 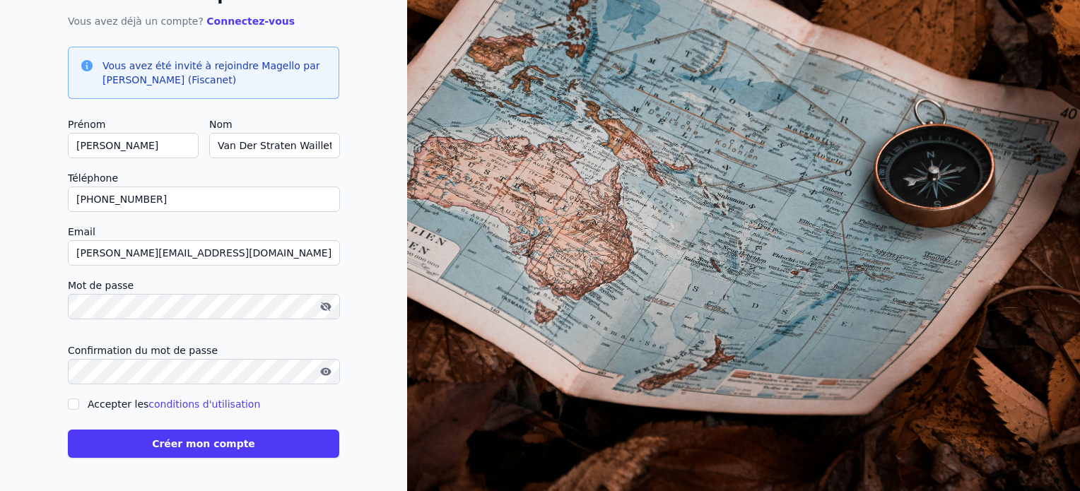 I want to click on a: conditions d'utilisation, so click(x=204, y=404).